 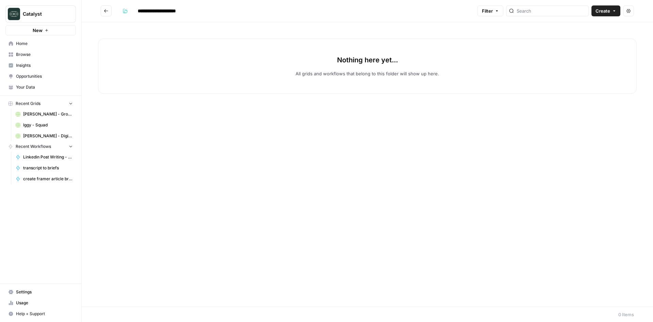 I want to click on a: Iggy - Squad, so click(x=44, y=125).